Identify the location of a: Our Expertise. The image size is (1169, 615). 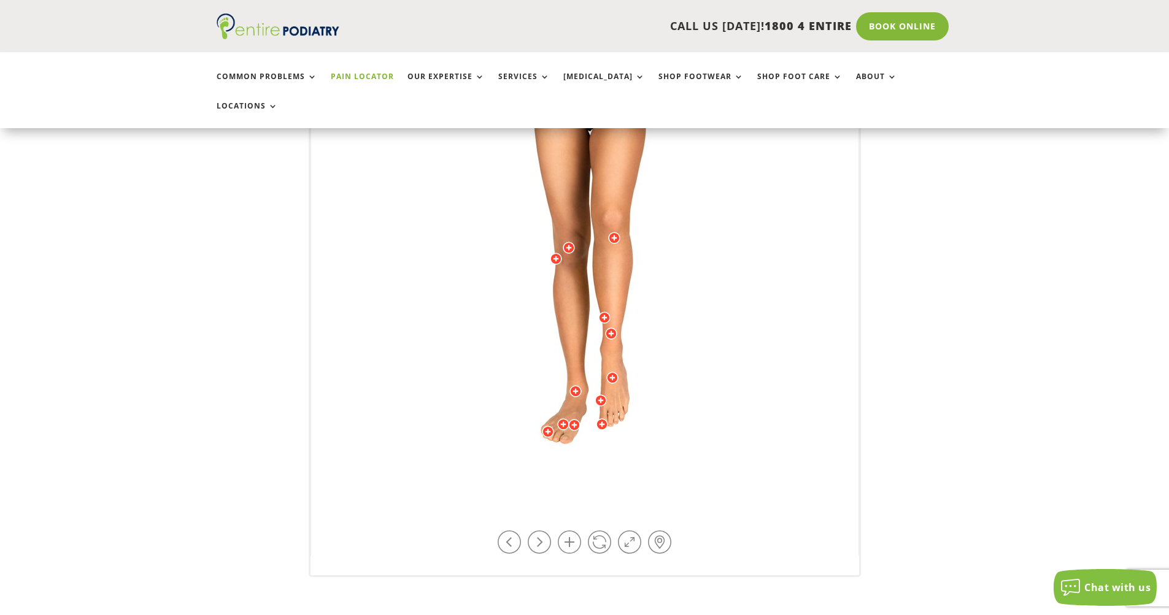
(446, 85).